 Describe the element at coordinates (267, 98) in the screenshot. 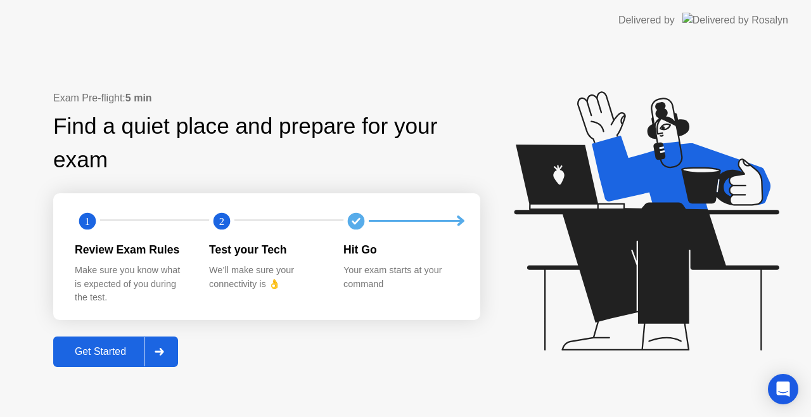

I see `div: Exam Pre-flight:` at that location.